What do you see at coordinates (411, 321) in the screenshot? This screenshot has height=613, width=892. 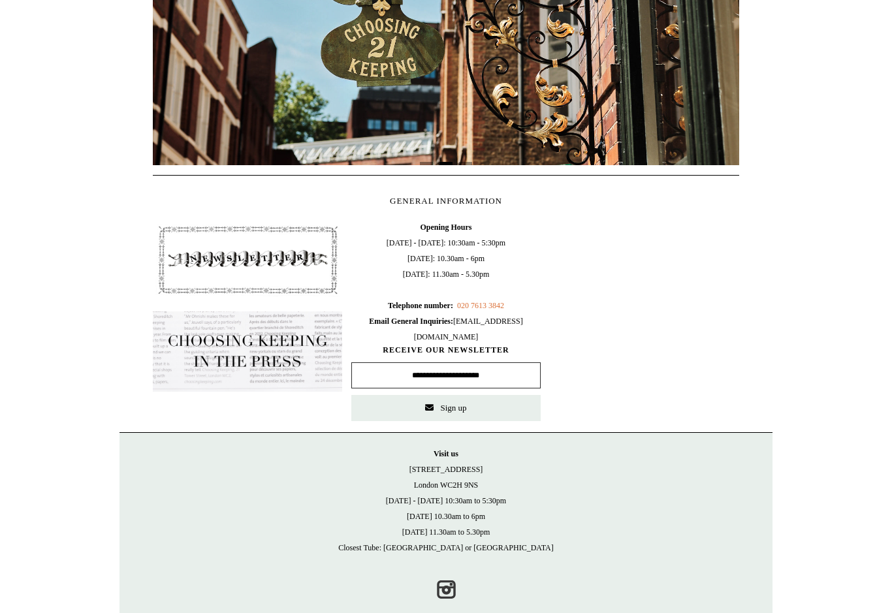 I see `b: Email General Inquiries:` at bounding box center [411, 321].